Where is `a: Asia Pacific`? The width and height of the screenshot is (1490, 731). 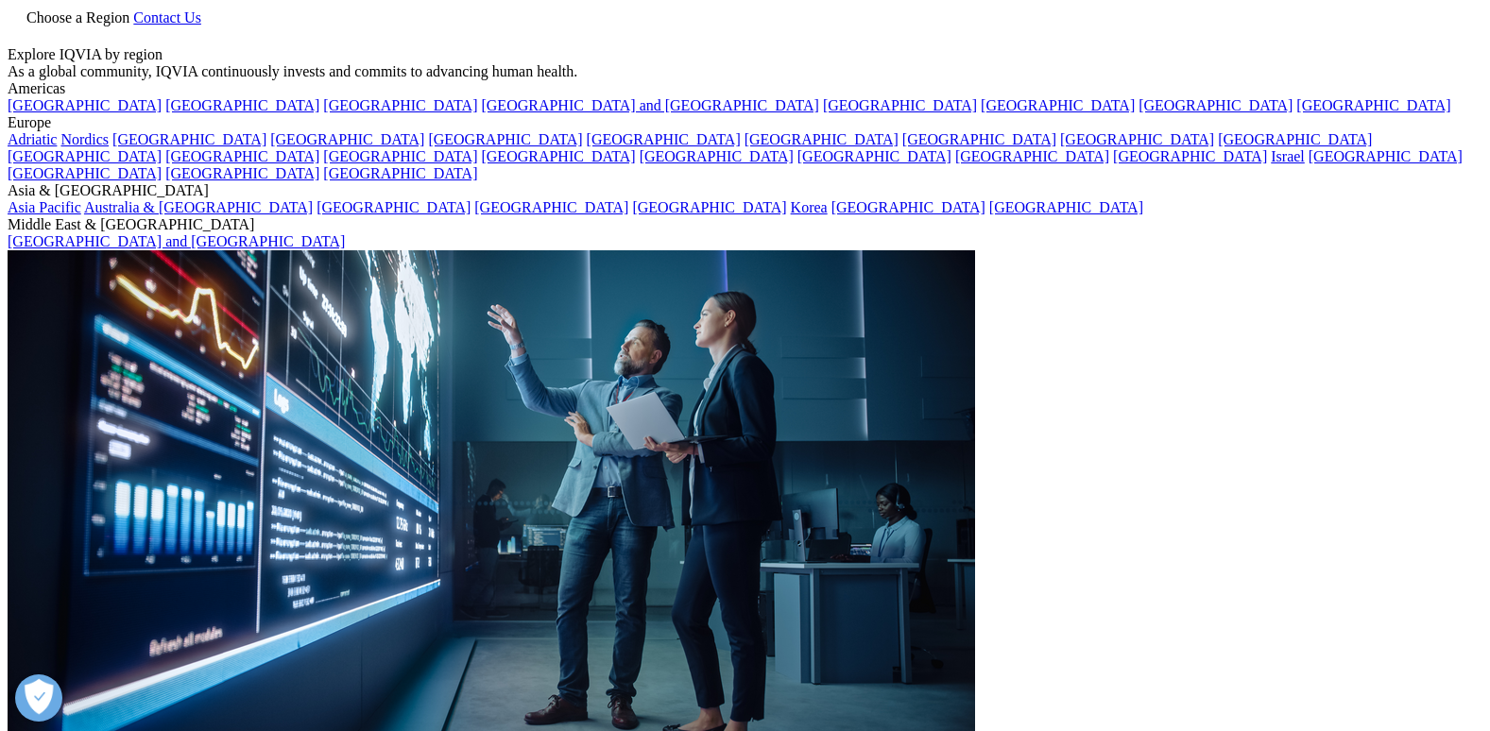
a: Asia Pacific is located at coordinates (44, 207).